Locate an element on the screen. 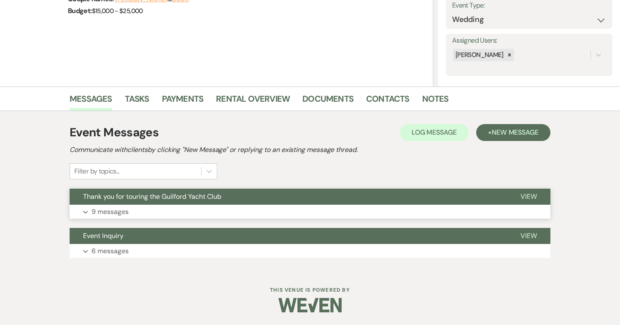 The height and width of the screenshot is (325, 620). a: Notes is located at coordinates (435, 101).